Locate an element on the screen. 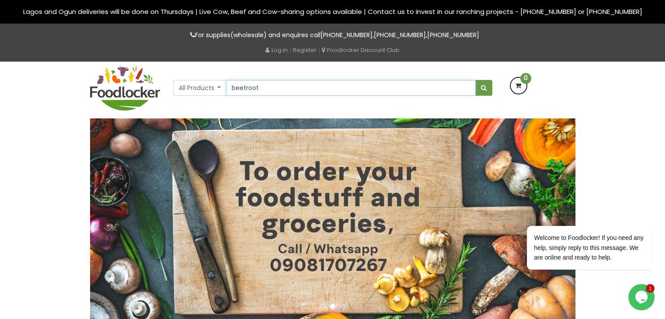 Image resolution: width=665 pixels, height=319 pixels. p: For supplies(wholesale) and enquires call , , is located at coordinates (333, 35).